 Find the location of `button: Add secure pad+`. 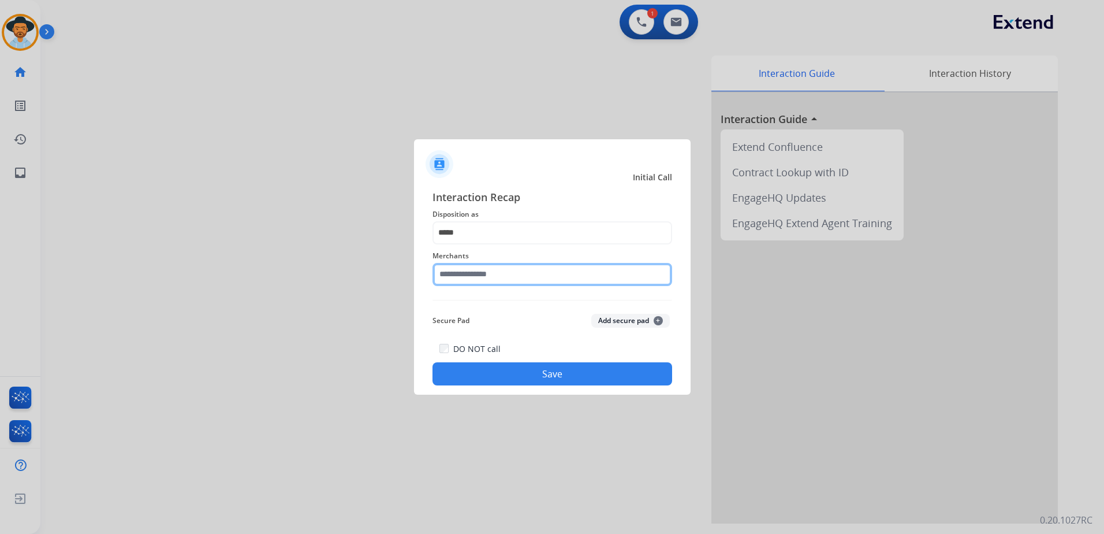

button: Add secure pad+ is located at coordinates (631, 321).